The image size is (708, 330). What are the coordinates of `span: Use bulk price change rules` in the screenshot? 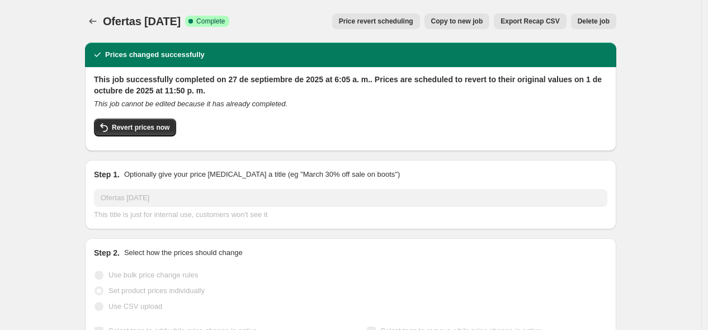 It's located at (153, 275).